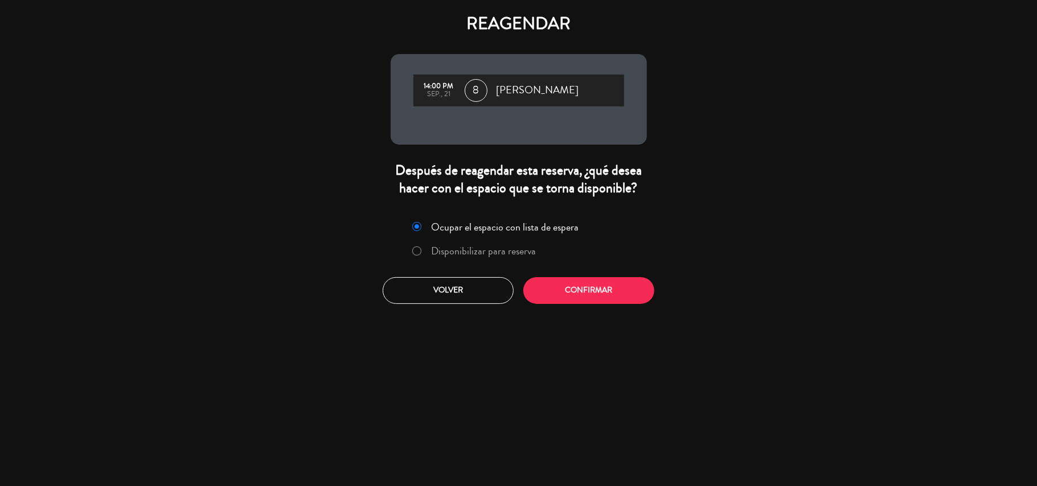 The width and height of the screenshot is (1037, 486). What do you see at coordinates (448, 290) in the screenshot?
I see `button: Volver` at bounding box center [448, 290].